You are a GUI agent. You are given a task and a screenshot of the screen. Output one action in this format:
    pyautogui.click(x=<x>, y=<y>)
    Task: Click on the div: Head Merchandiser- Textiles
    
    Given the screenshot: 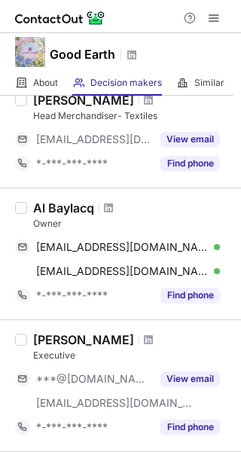 What is the action you would take?
    pyautogui.click(x=133, y=116)
    